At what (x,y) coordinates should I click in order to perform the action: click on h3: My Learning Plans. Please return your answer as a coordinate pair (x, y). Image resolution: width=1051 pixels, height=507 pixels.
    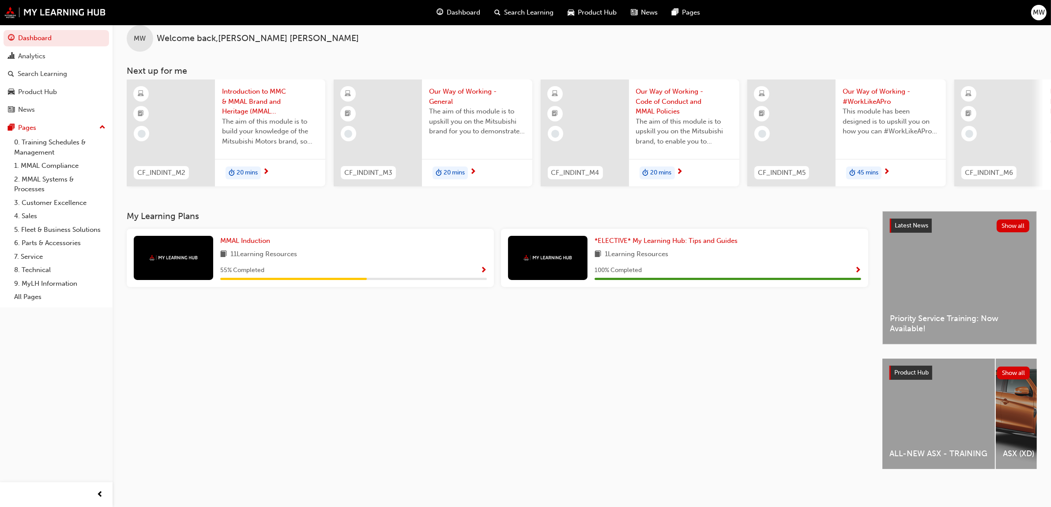
    Looking at the image, I should click on (497, 216).